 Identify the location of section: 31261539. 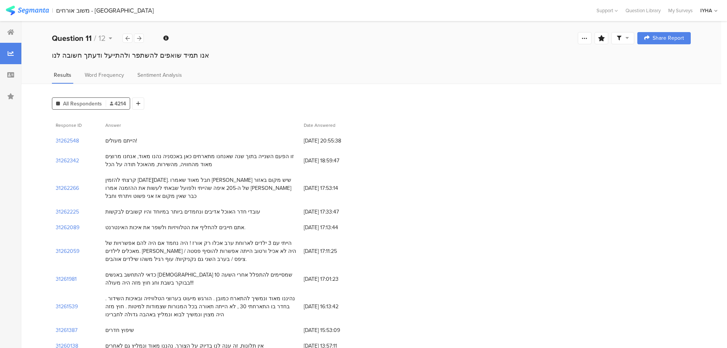
(67, 306).